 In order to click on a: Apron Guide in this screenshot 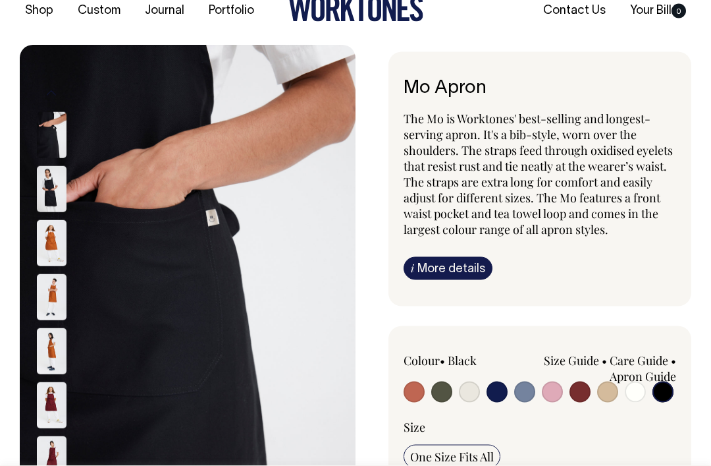, I will do `click(643, 376)`.